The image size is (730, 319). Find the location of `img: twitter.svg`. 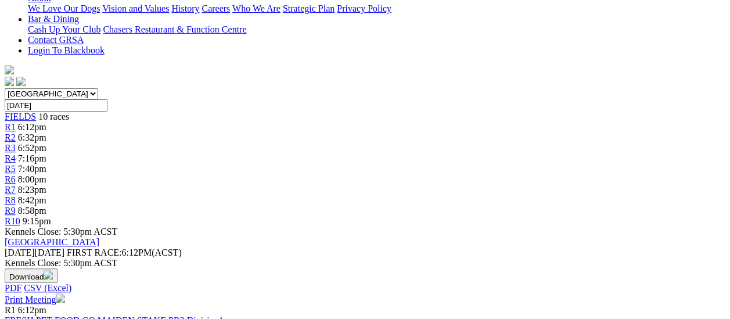

img: twitter.svg is located at coordinates (21, 81).